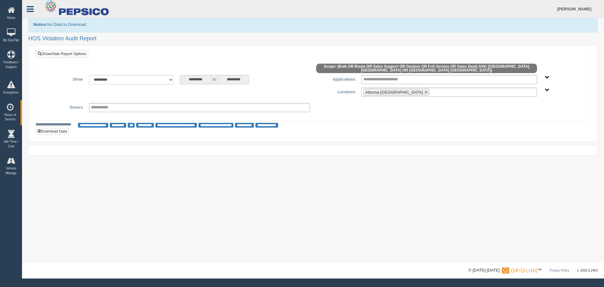 This screenshot has height=287, width=604. I want to click on a: Show/Hide Report Options, so click(62, 54).